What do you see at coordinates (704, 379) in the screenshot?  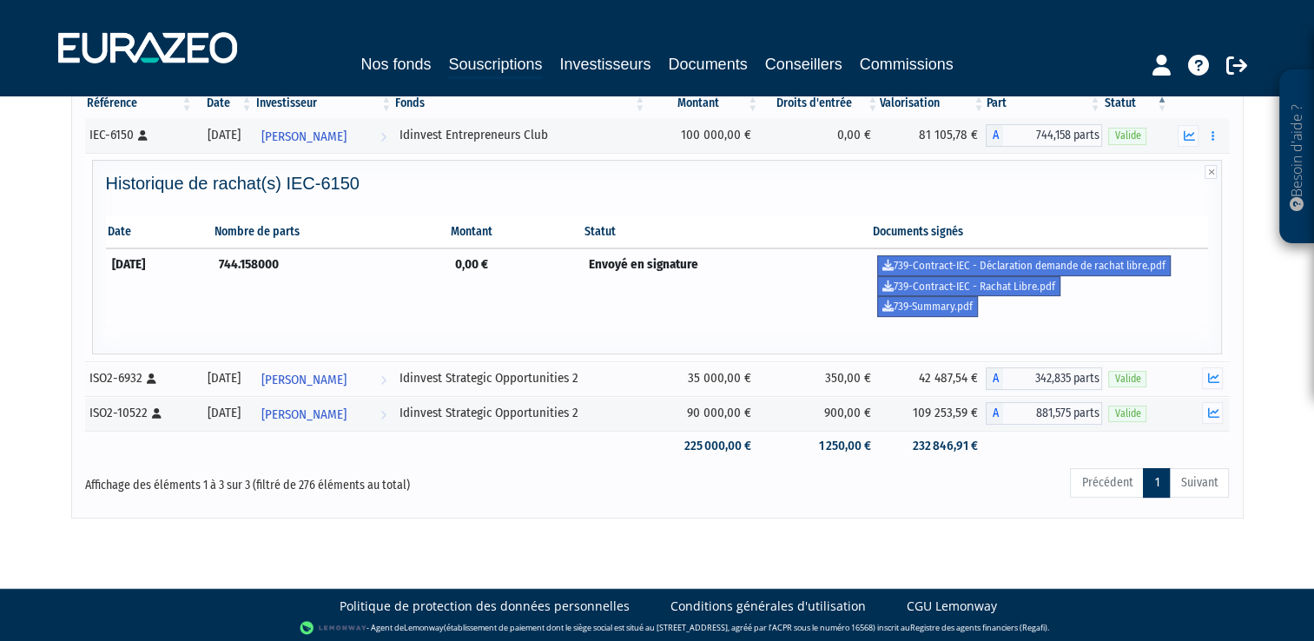 I see `td: 35 000,00 €` at bounding box center [704, 379].